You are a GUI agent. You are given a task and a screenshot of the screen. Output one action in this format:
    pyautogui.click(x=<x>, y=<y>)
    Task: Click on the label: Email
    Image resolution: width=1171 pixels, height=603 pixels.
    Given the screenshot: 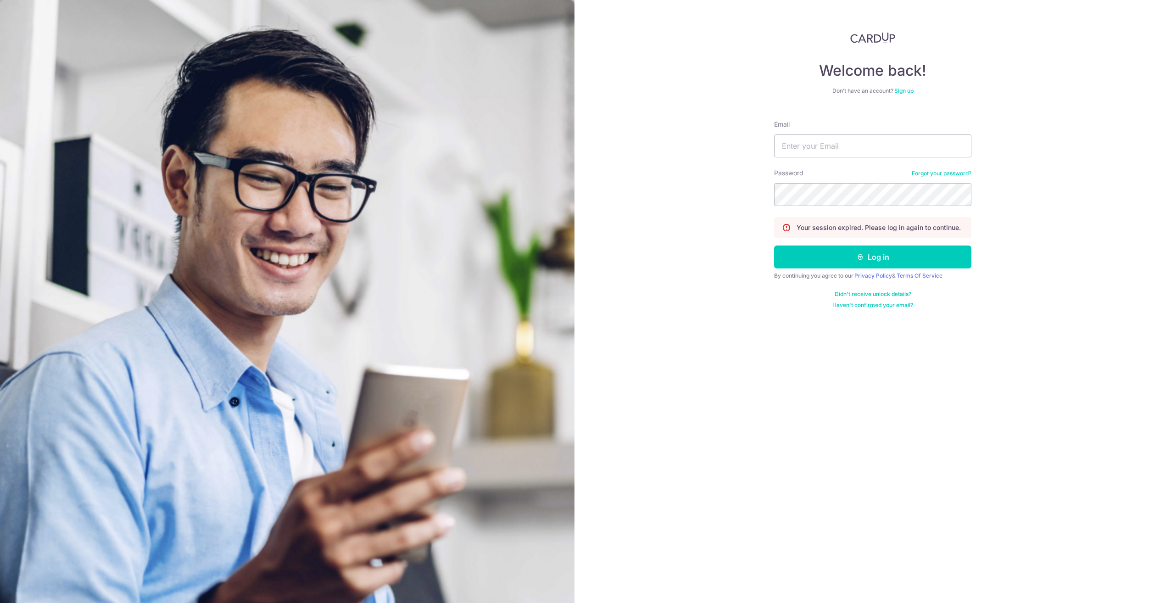 What is the action you would take?
    pyautogui.click(x=782, y=124)
    